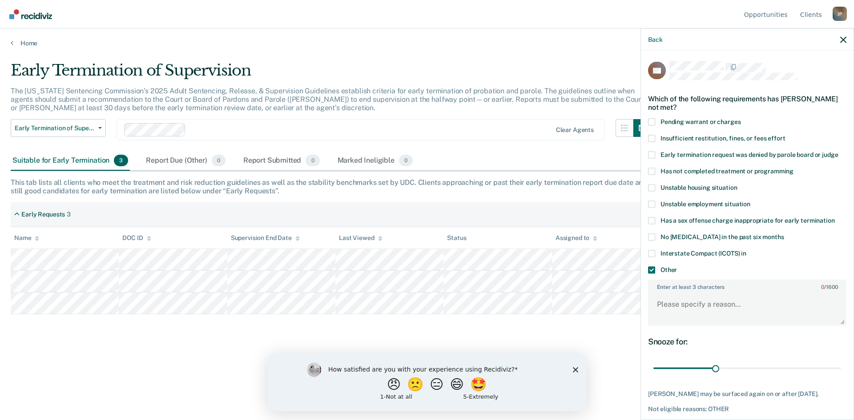 The width and height of the screenshot is (854, 420). Describe the element at coordinates (575, 130) in the screenshot. I see `div: Clear agents` at that location.